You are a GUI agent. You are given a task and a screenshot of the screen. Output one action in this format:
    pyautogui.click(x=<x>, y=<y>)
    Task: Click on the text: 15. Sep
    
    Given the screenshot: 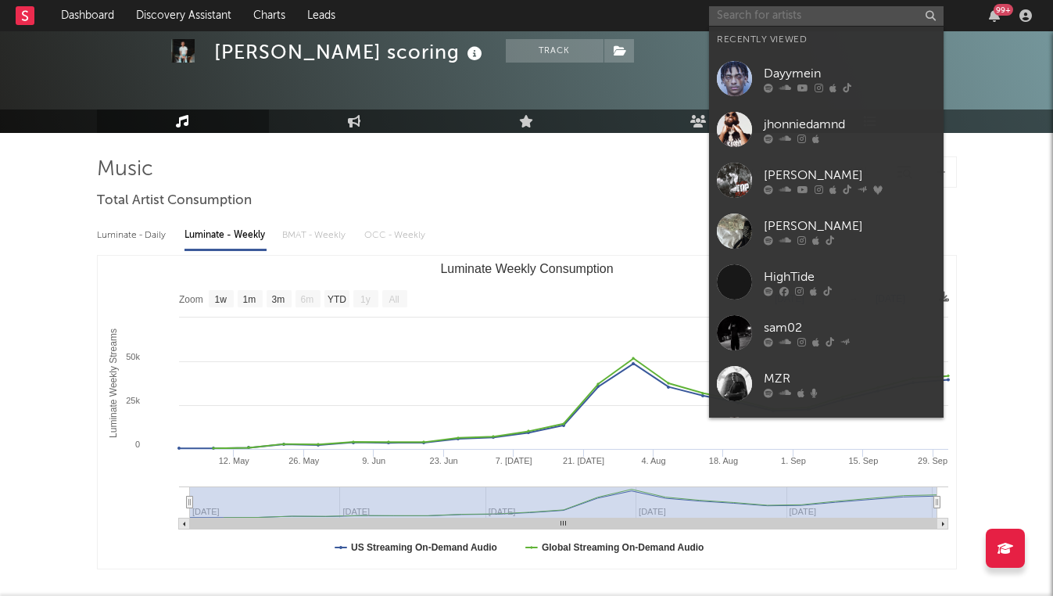 What is the action you would take?
    pyautogui.click(x=863, y=461)
    